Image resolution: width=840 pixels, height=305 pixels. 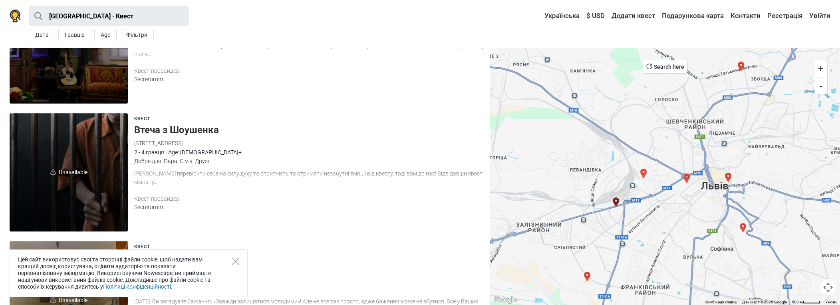 I want to click on button: Search here, so click(x=665, y=67).